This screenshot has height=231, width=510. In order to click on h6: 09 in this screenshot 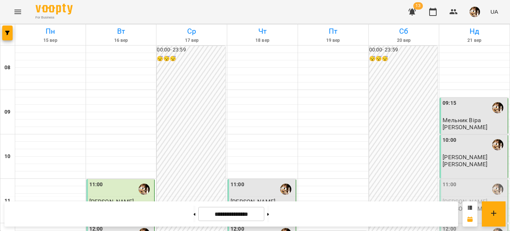, I will do `click(7, 112)`.